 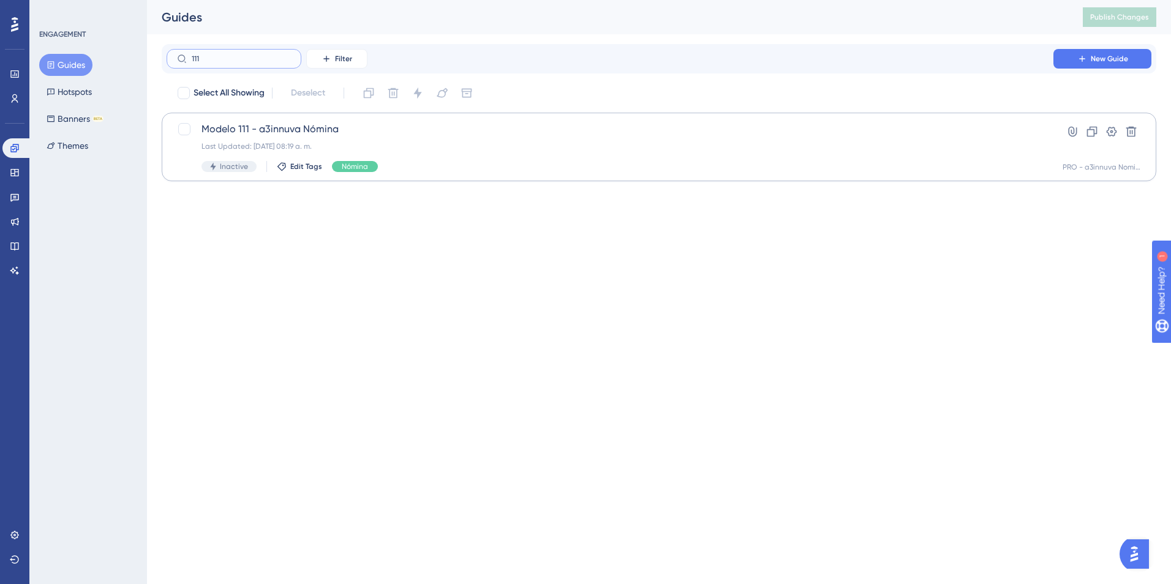 What do you see at coordinates (69, 92) in the screenshot?
I see `button: Hotspots` at bounding box center [69, 92].